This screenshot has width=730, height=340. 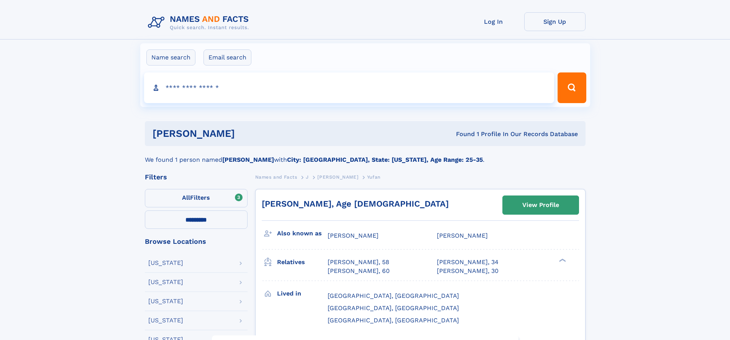 I want to click on a: J, so click(x=307, y=177).